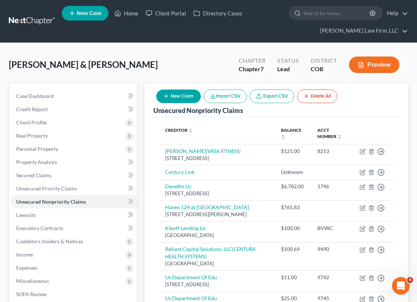  Describe the element at coordinates (329, 133) in the screenshot. I see `a: Acct Number unfold_more` at that location.